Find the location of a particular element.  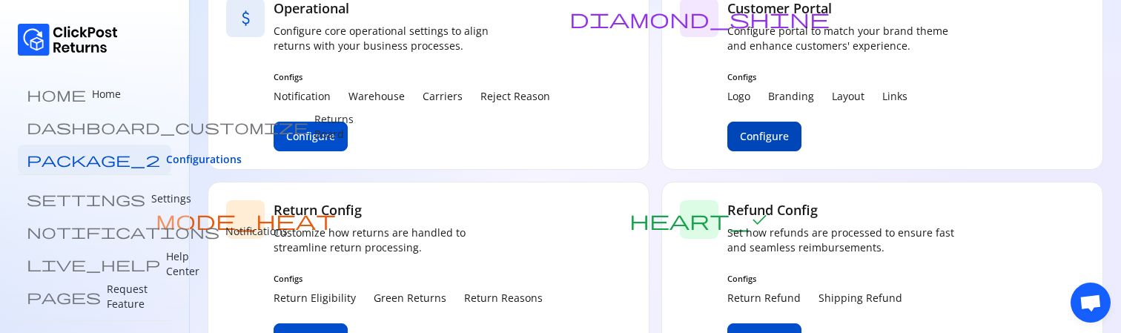

p: Green Returns is located at coordinates (410, 298).